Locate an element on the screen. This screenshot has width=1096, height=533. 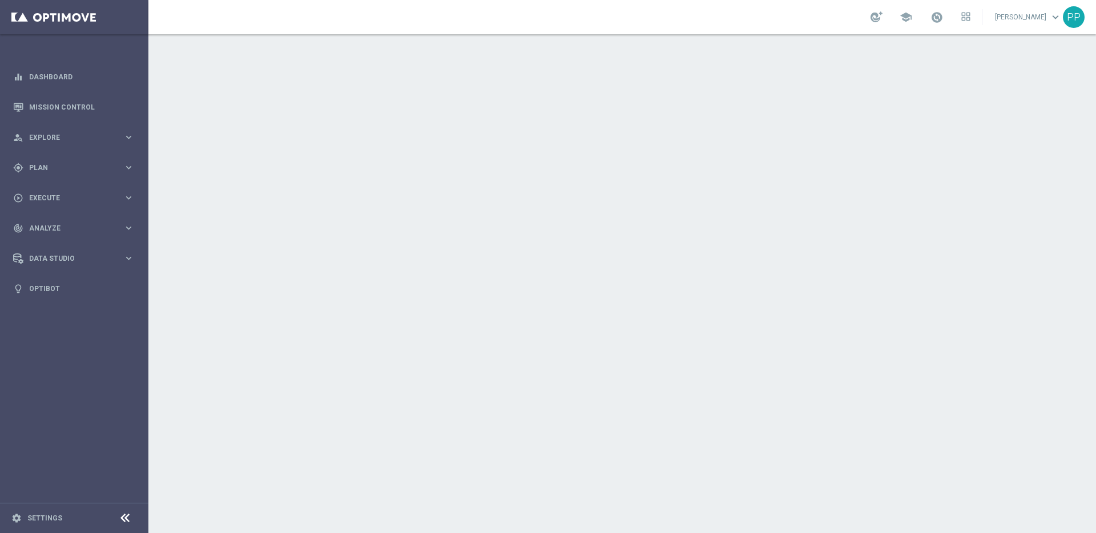
button: person_search Explore keyboard_arrow_right is located at coordinates (74, 138).